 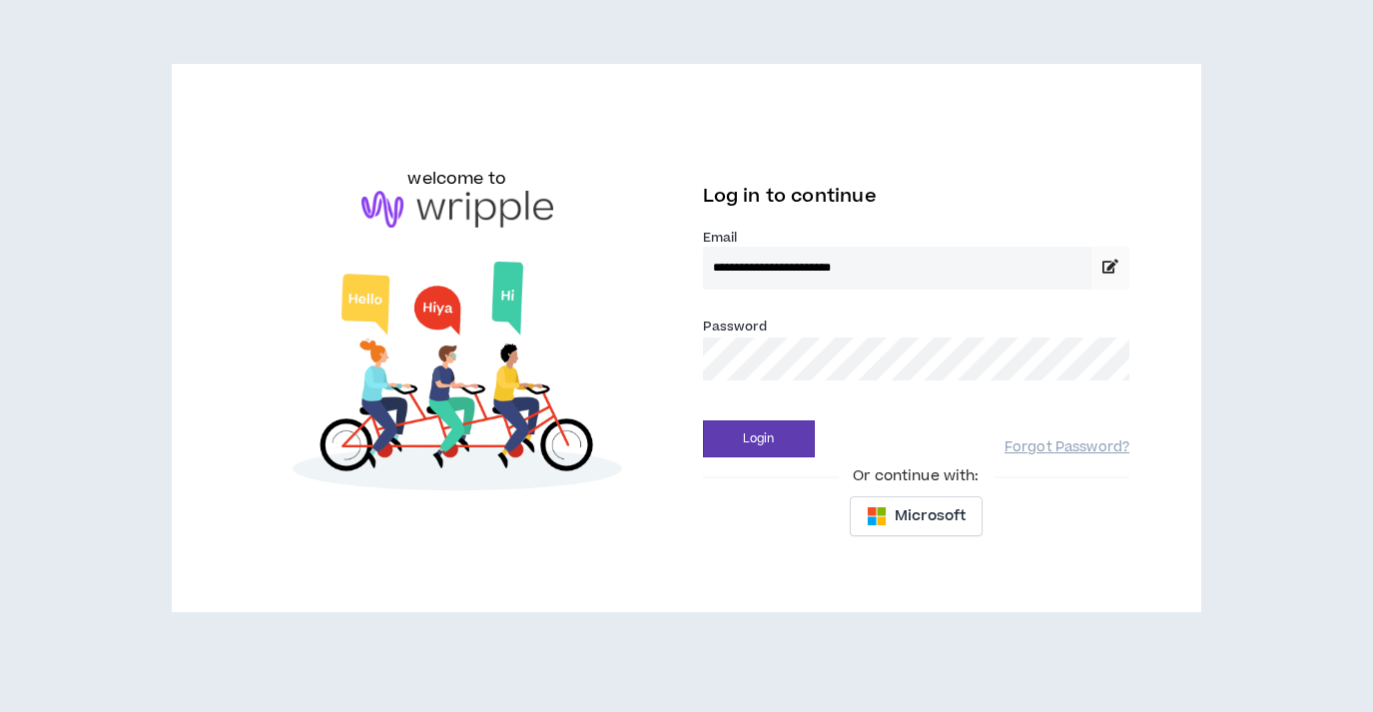 What do you see at coordinates (1067, 447) in the screenshot?
I see `a: Forgot Password?` at bounding box center [1067, 447].